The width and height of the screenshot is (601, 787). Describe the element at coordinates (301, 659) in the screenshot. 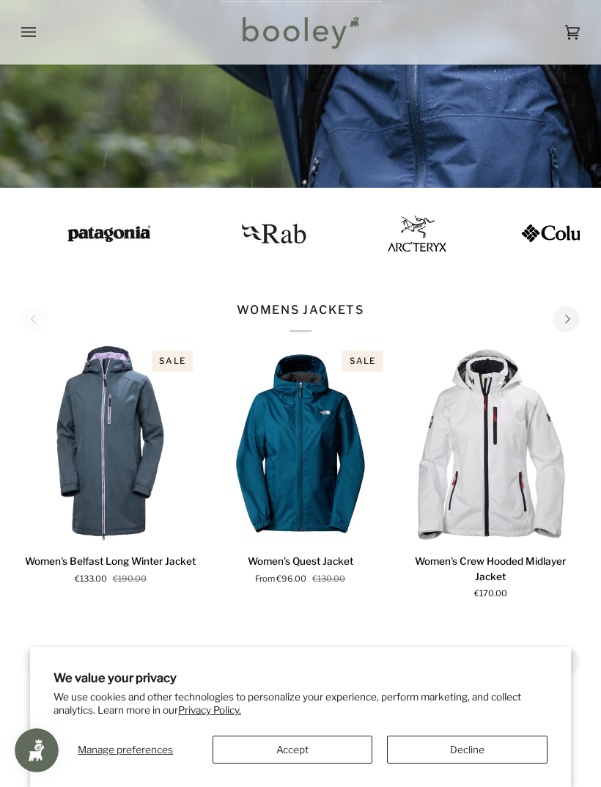

I see `p: MENS JACKETS` at that location.